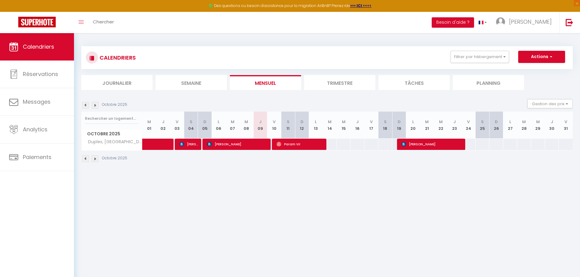 The width and height of the screenshot is (580, 277). What do you see at coordinates (117, 58) in the screenshot?
I see `h3: CALENDRIERS` at bounding box center [117, 58].